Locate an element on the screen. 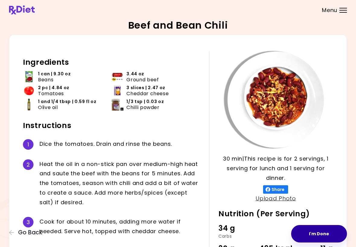  span: Chilli powder is located at coordinates (143, 107).